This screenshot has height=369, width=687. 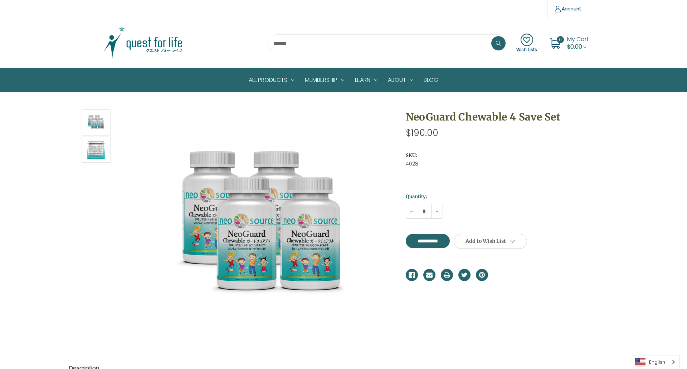 What do you see at coordinates (490, 242) in the screenshot?
I see `a: Add to Wish List` at bounding box center [490, 242].